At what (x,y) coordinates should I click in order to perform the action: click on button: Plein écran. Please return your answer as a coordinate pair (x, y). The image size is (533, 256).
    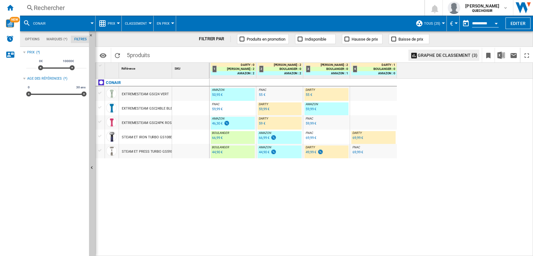
    Looking at the image, I should click on (527, 55).